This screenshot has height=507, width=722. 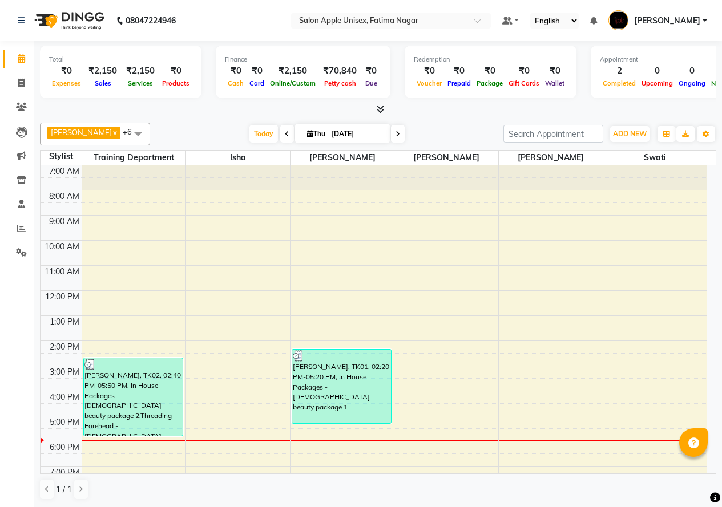 I want to click on div: 10:00 AM, so click(x=62, y=247).